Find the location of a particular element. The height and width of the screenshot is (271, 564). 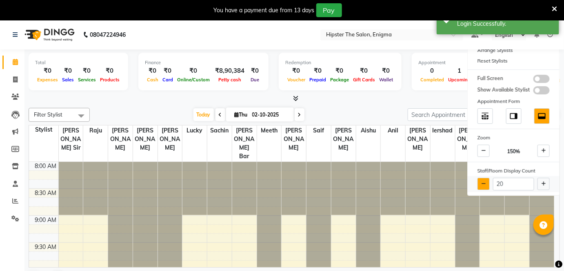

button: Pay is located at coordinates (329, 10).